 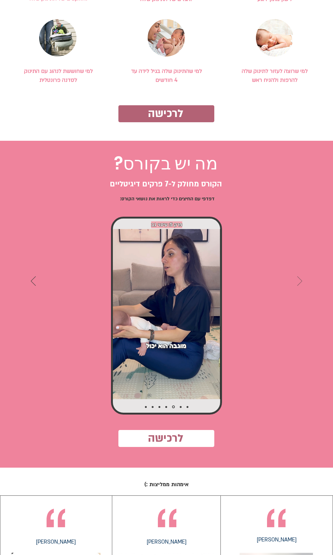 I want to click on span: פרק 5: עיסוי גב, so click(x=167, y=225).